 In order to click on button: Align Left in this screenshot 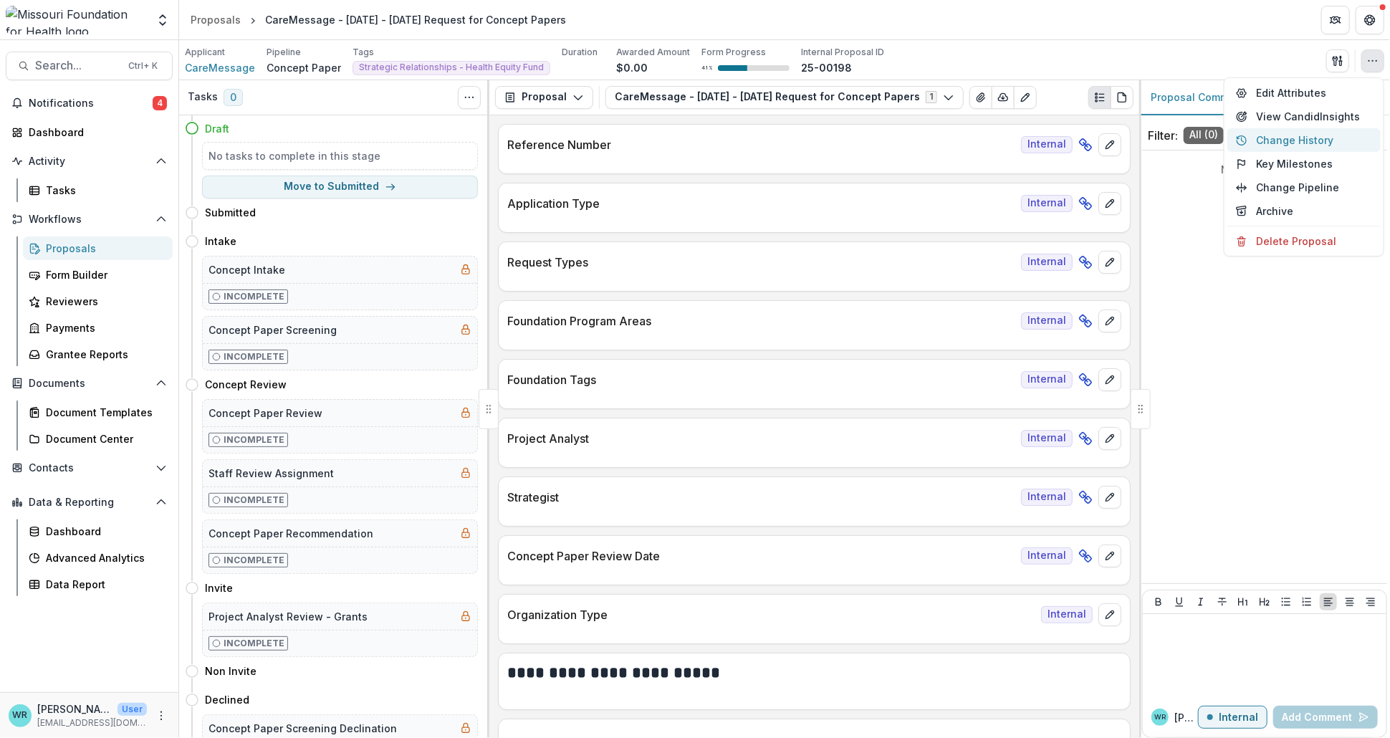, I will do `click(1328, 602)`.